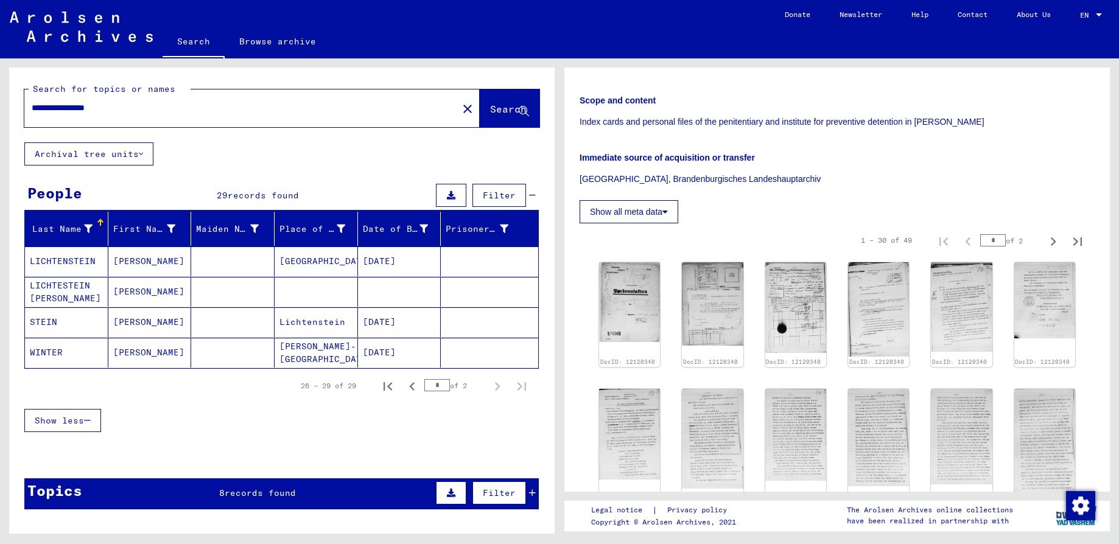  I want to click on button: Archival tree units, so click(89, 154).